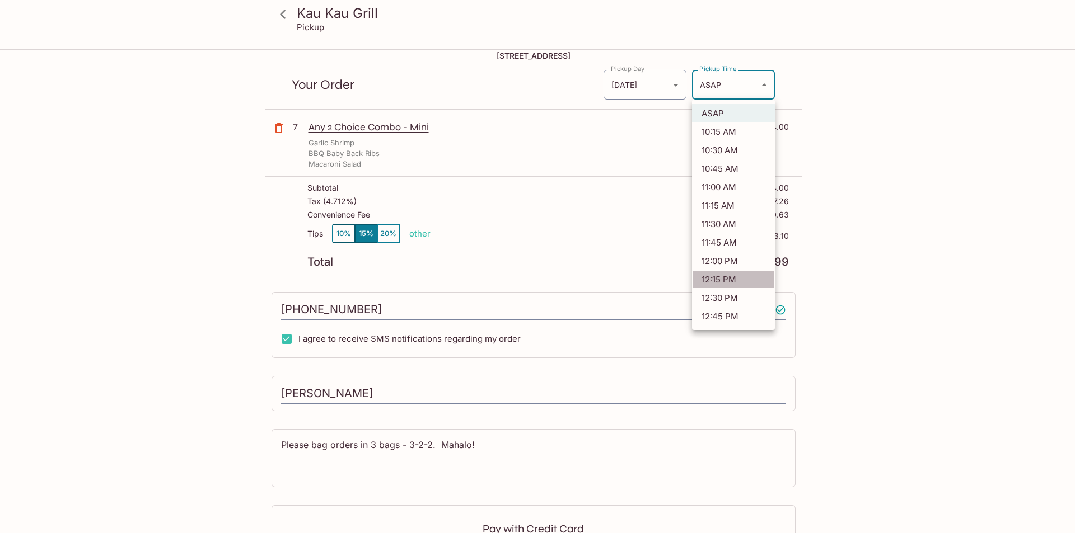  Describe the element at coordinates (733, 132) in the screenshot. I see `li: 10:15 AM` at that location.